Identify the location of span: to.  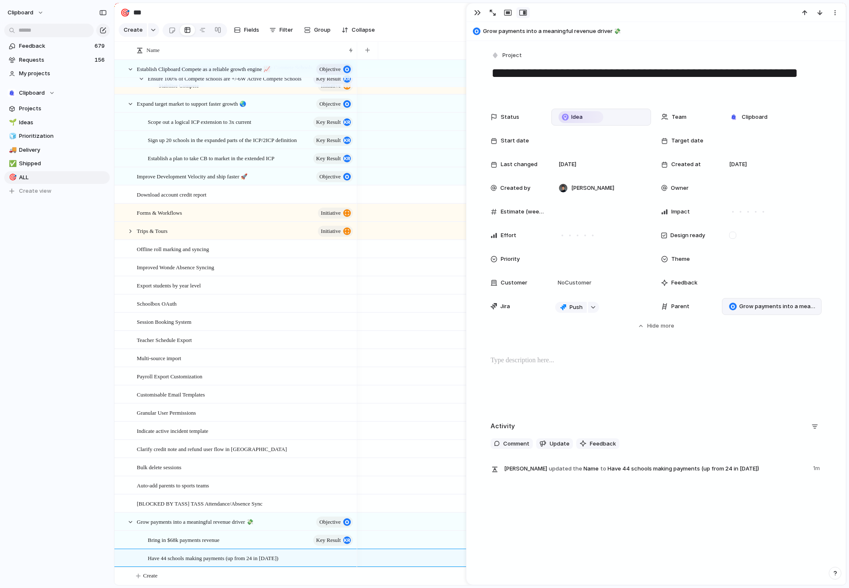
(604, 468).